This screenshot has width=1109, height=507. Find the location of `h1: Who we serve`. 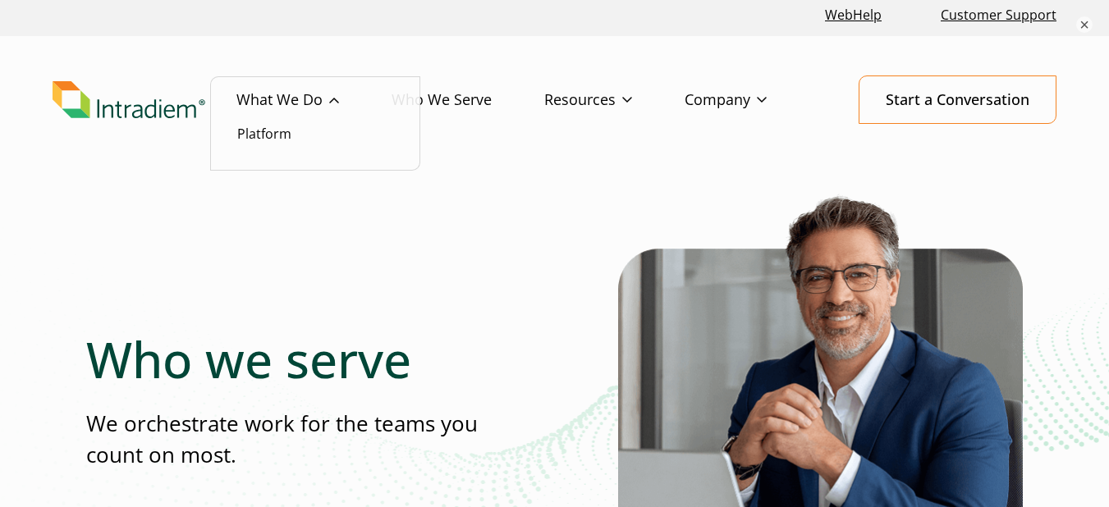

h1: Who we serve is located at coordinates (301, 360).